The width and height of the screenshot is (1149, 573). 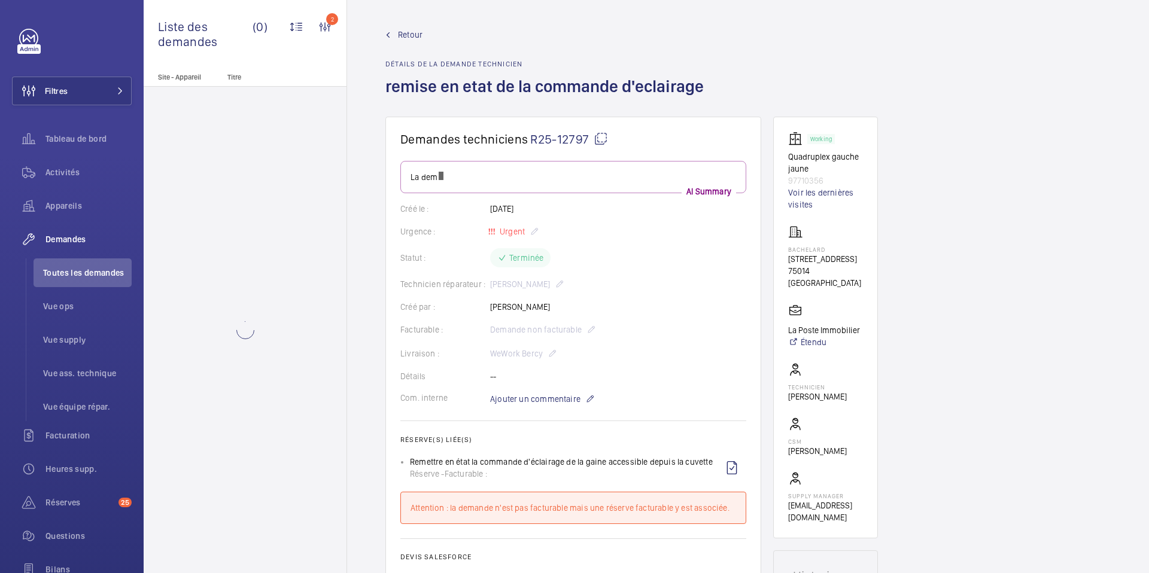 What do you see at coordinates (709, 192) in the screenshot?
I see `p: AI Summary` at bounding box center [709, 192].